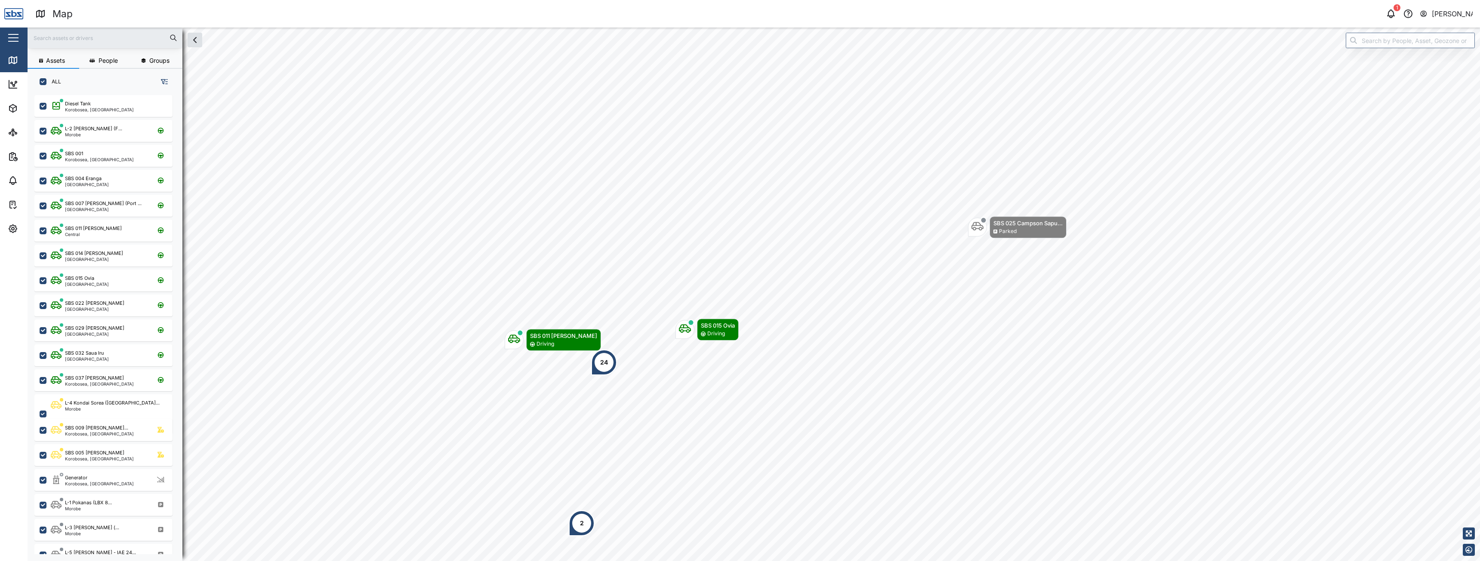 The width and height of the screenshot is (1480, 561). What do you see at coordinates (74, 154) in the screenshot?
I see `div: SBS 001` at bounding box center [74, 154].